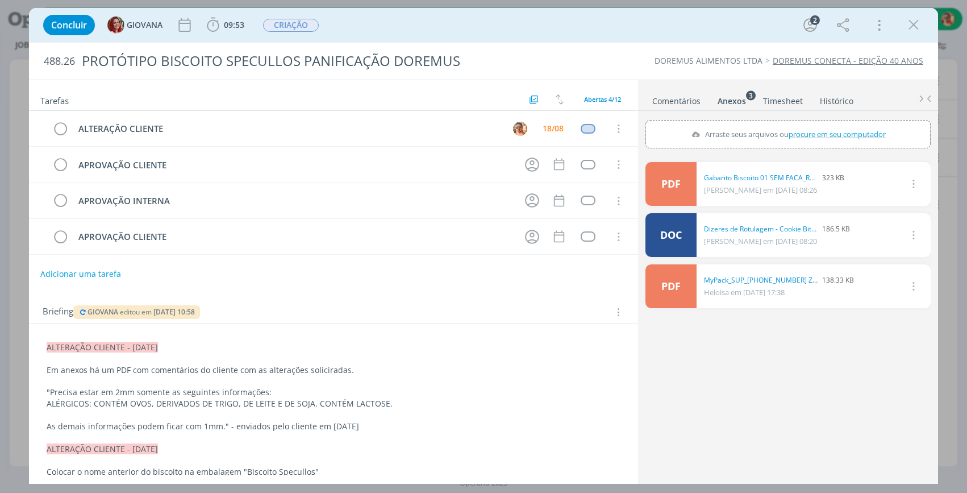 This screenshot has width=967, height=493. What do you see at coordinates (116, 25) in the screenshot?
I see `img: G` at bounding box center [116, 25].